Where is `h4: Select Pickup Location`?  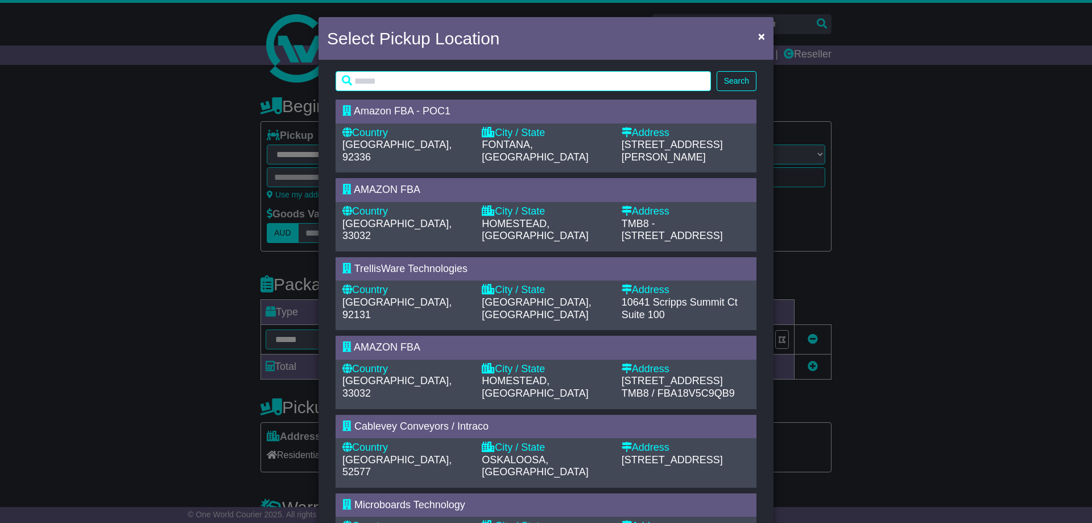
h4: Select Pickup Location is located at coordinates (414, 38).